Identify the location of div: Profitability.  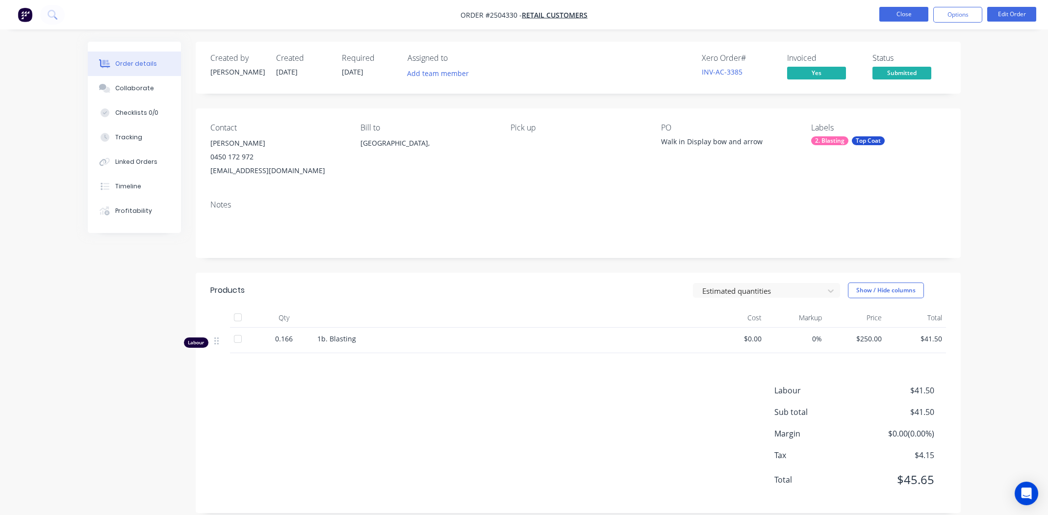
(133, 211).